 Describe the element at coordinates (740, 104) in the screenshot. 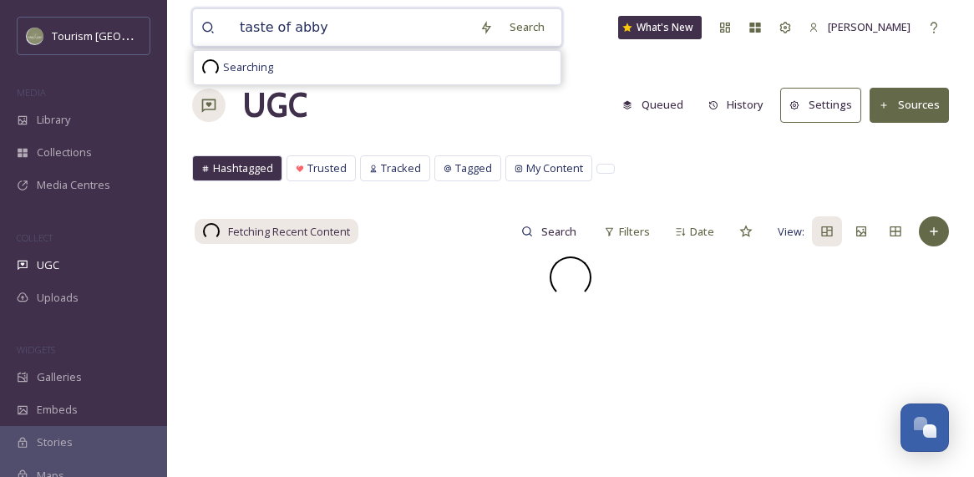

I see `a: History` at that location.